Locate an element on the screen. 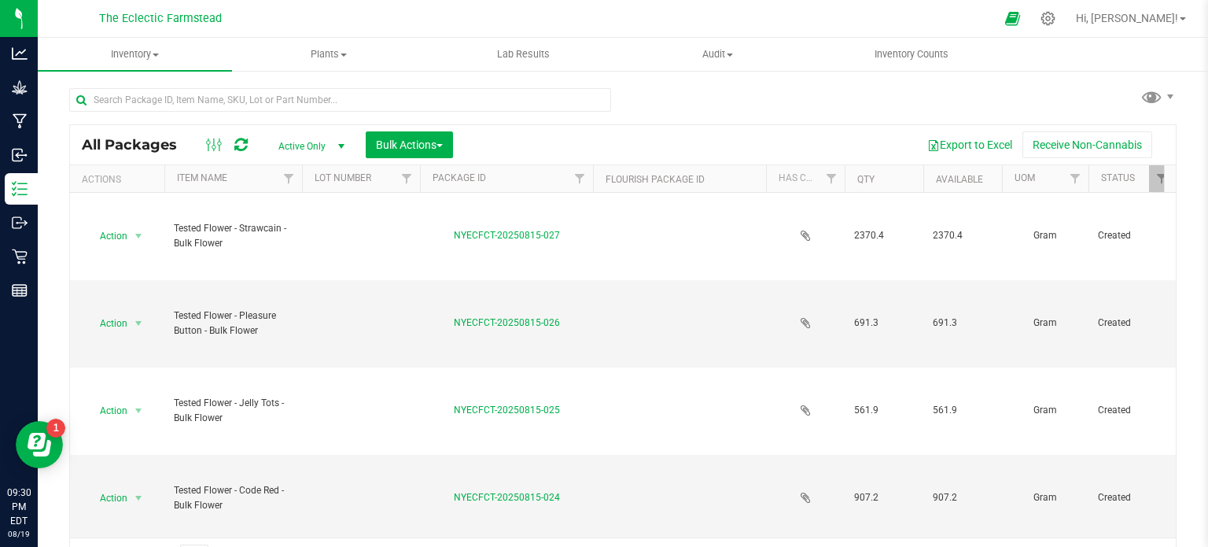 The height and width of the screenshot is (547, 1208). inline-svg: Retail is located at coordinates (20, 256).